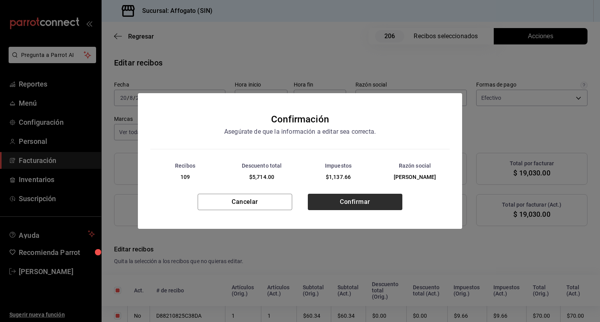 The height and width of the screenshot is (322, 600). I want to click on div: Recibos, so click(185, 166).